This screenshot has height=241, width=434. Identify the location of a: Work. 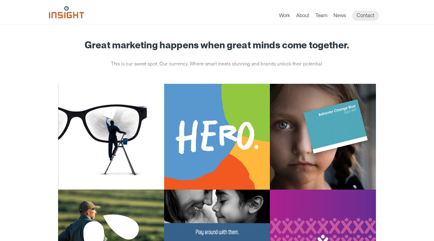
(285, 17).